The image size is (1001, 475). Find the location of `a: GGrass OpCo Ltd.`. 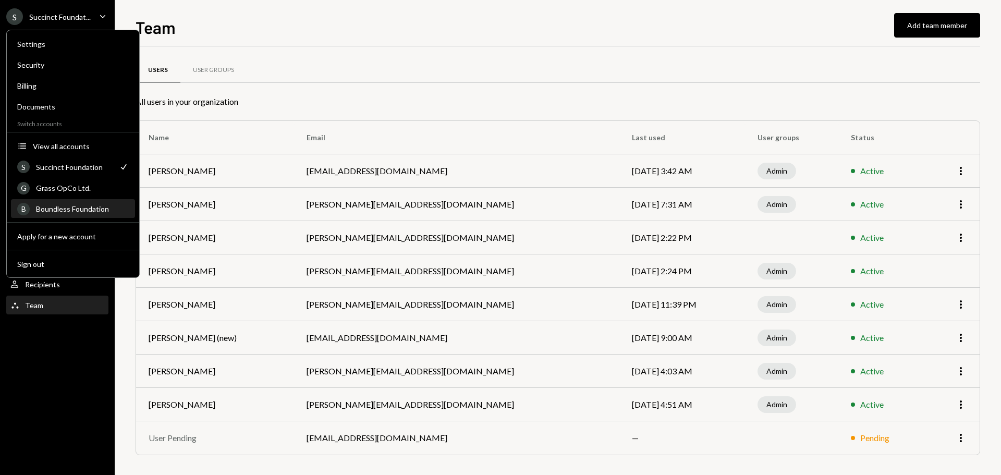

a: GGrass OpCo Ltd. is located at coordinates (73, 188).